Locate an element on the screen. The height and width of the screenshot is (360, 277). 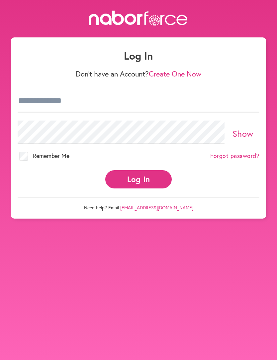
a: Show is located at coordinates (242, 134).